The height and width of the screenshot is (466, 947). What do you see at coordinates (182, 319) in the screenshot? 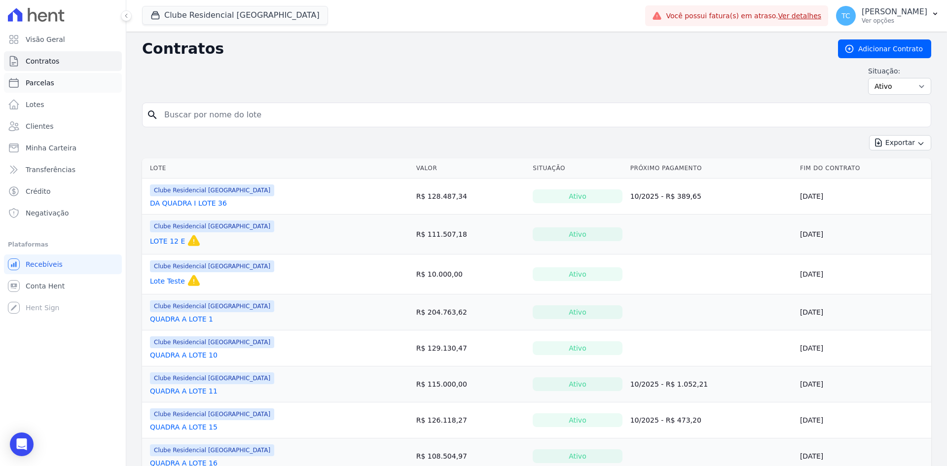
I see `a: QUADRA A LOTE 1` at bounding box center [182, 319].